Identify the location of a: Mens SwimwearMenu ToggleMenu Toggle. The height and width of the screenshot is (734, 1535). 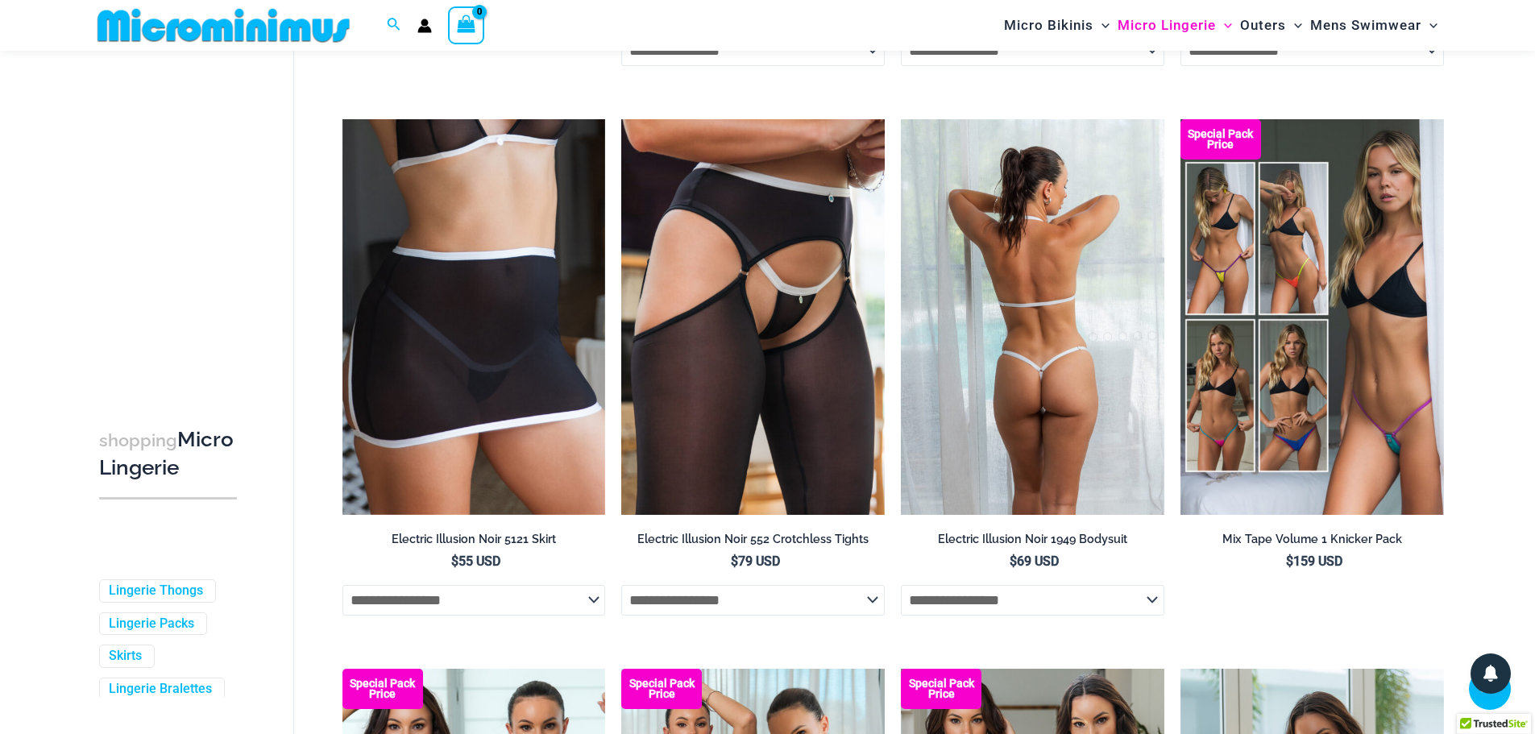
(1374, 25).